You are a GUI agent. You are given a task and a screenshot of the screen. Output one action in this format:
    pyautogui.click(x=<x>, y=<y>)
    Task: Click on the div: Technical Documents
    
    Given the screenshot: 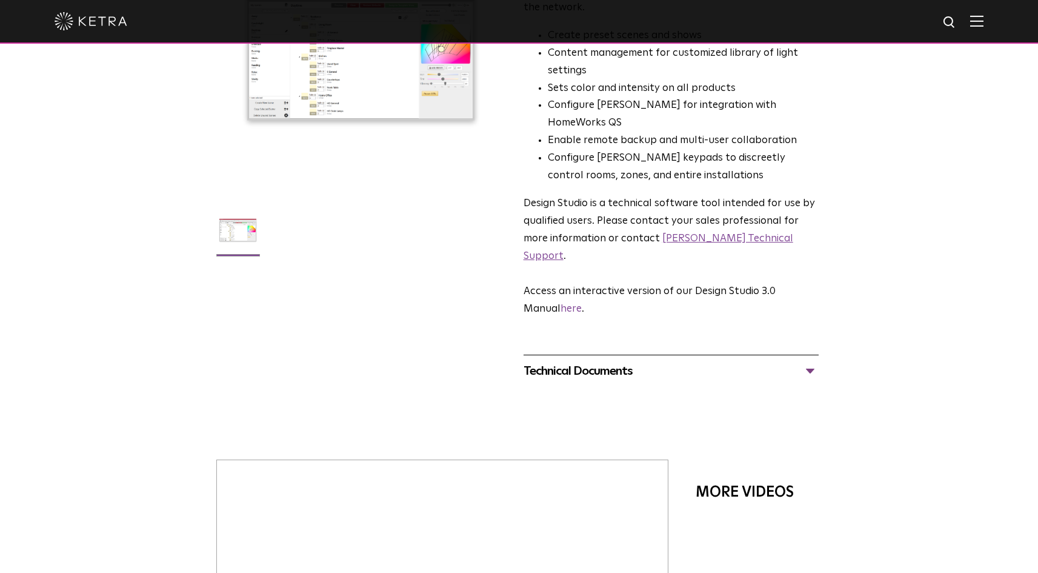 What is the action you would take?
    pyautogui.click(x=671, y=371)
    